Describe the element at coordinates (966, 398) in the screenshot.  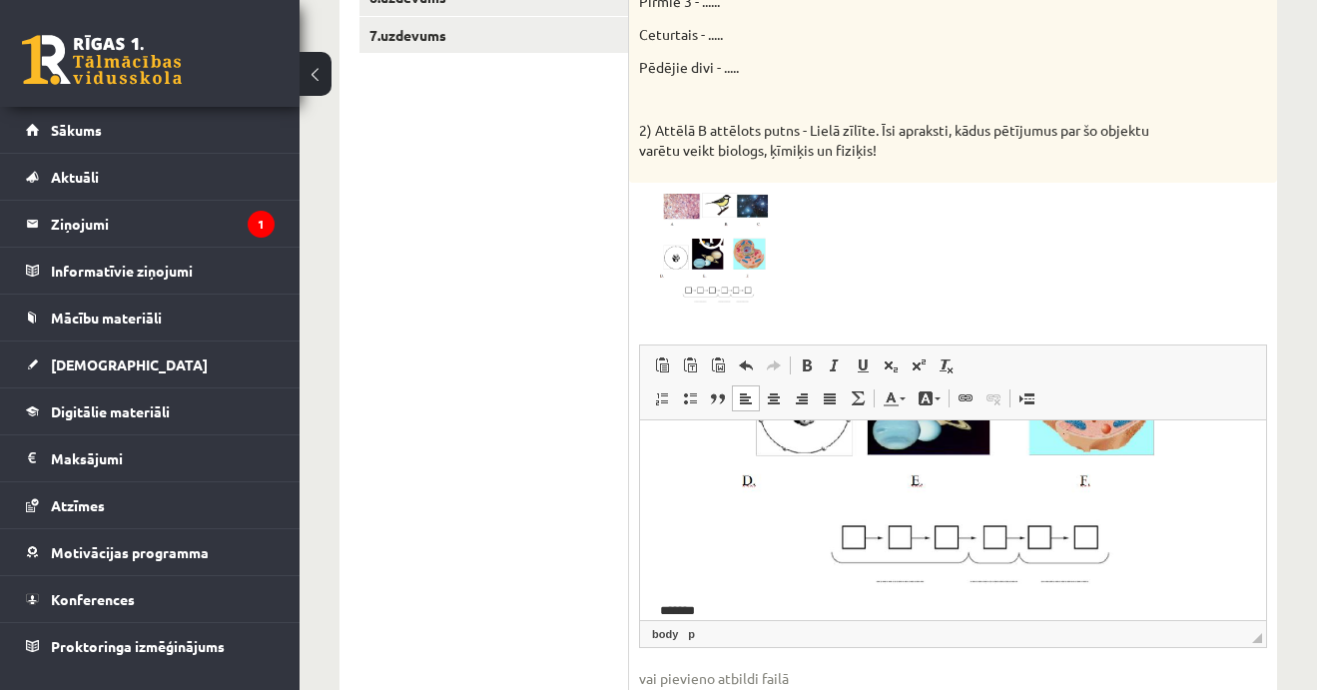
I see `a: Link (⌘+K)` at that location.